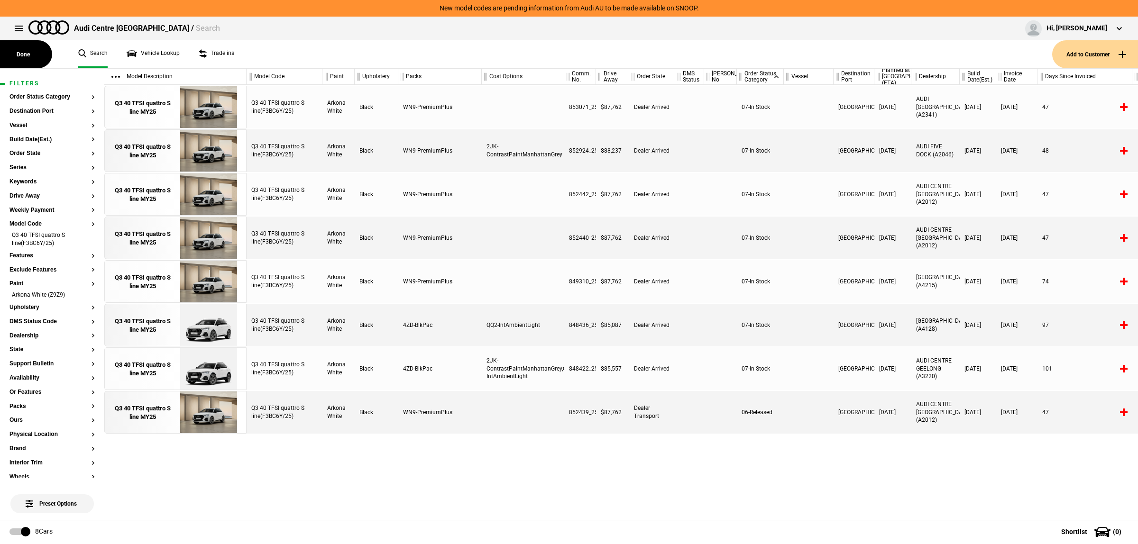 The width and height of the screenshot is (1138, 544). I want to click on section: Order Status Category, so click(52, 101).